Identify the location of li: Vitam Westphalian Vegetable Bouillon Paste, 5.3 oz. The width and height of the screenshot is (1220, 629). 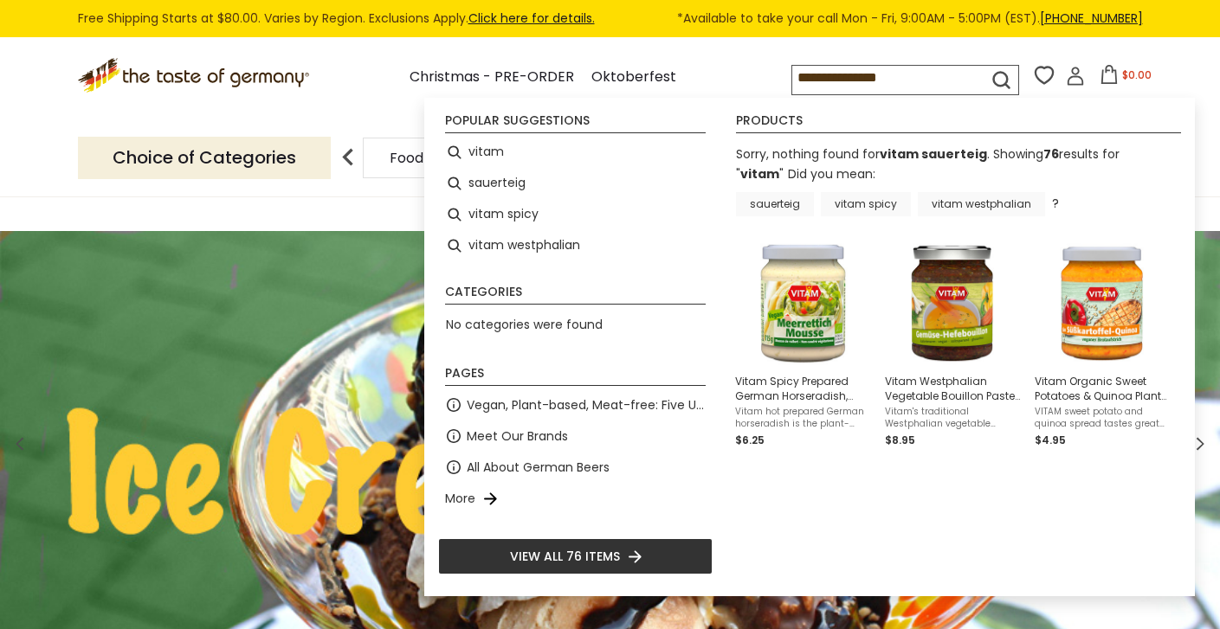
(952, 345).